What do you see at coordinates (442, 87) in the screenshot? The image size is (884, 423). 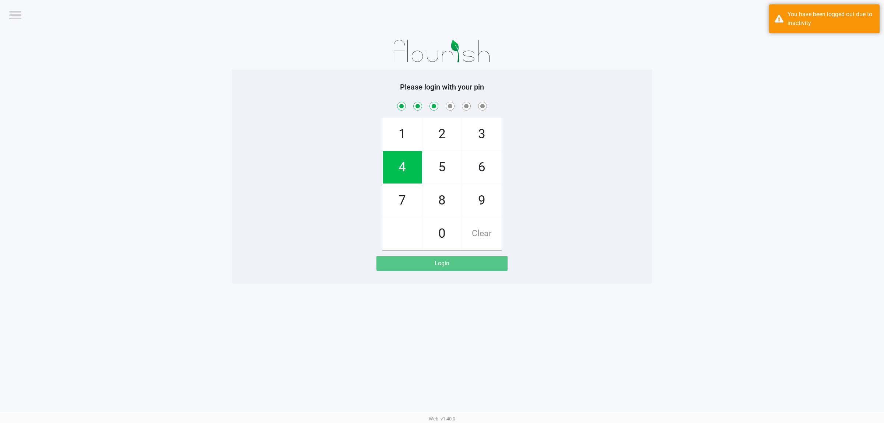 I see `h5: Please login with your pin` at bounding box center [442, 87].